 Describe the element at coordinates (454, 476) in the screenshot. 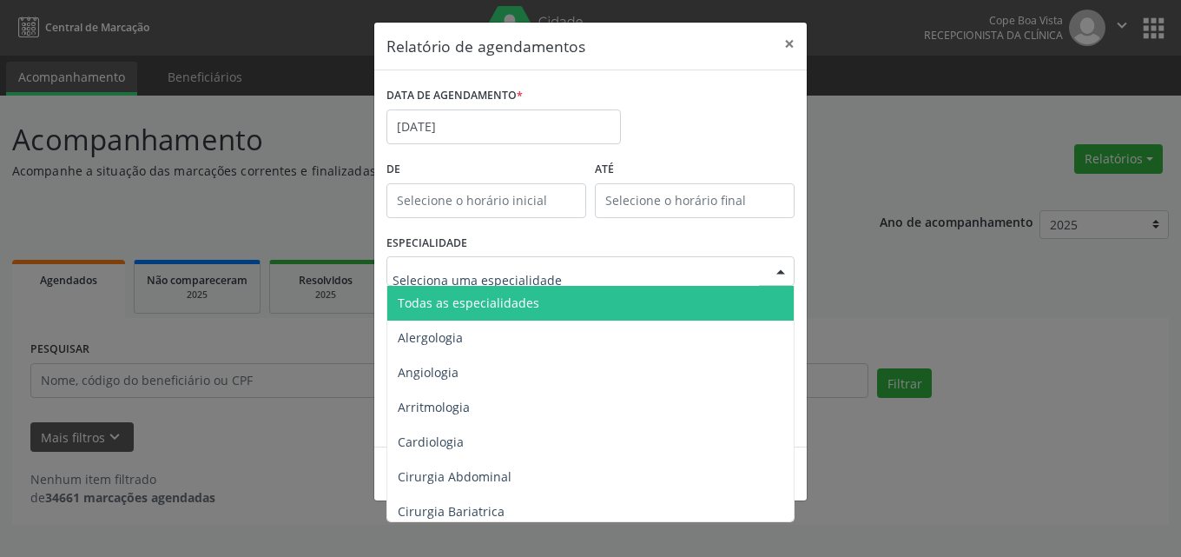

I see `span: Cirurgia Abdominal` at that location.